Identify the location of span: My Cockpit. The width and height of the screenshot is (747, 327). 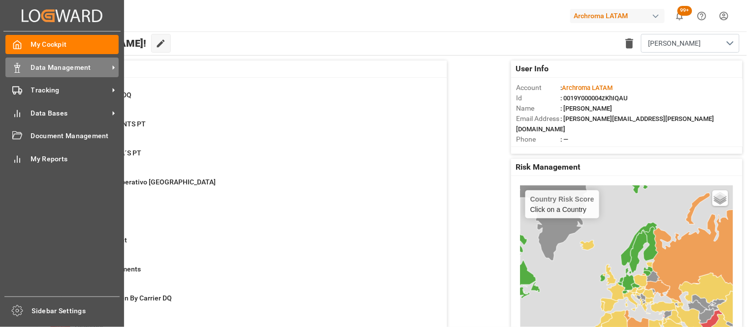
(75, 44).